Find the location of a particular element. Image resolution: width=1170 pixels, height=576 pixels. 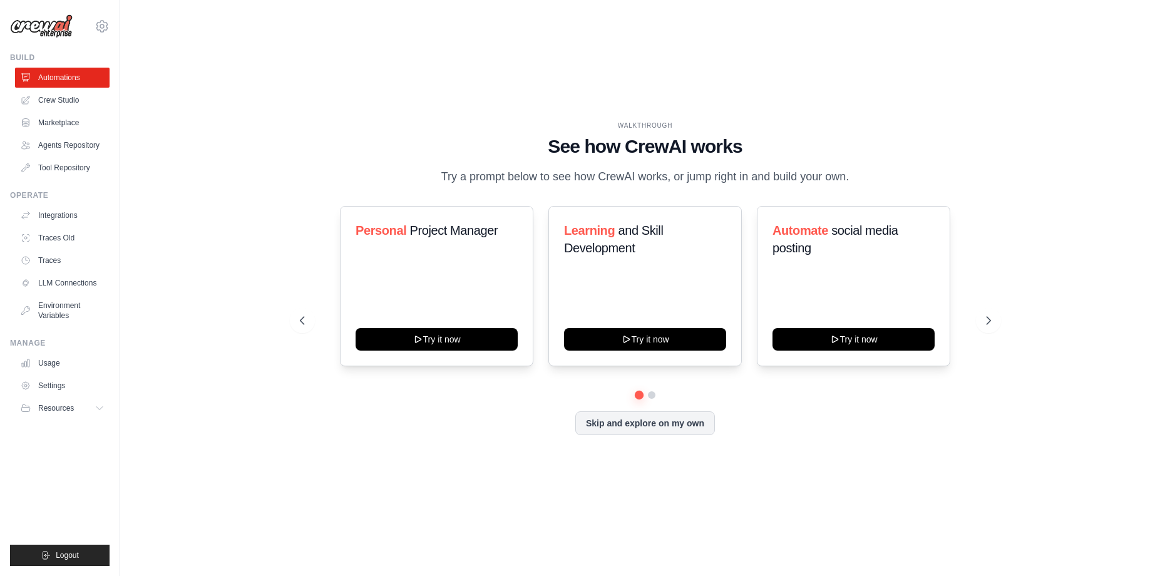

a: Environment Variables is located at coordinates (62, 311).